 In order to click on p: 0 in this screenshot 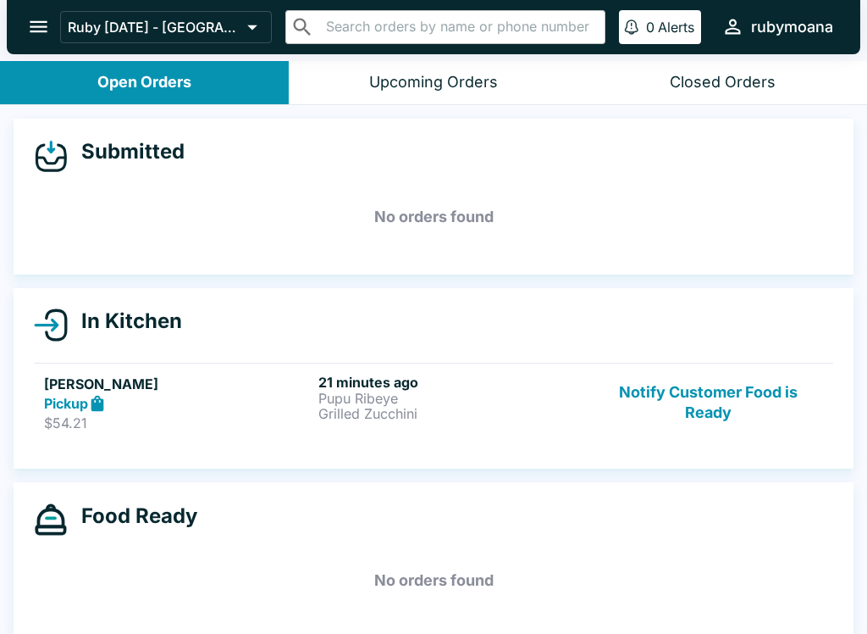, I will do `click(650, 27)`.